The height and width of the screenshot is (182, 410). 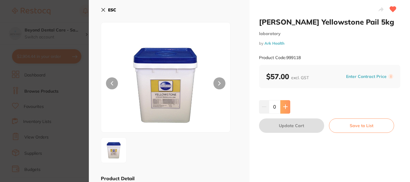 What do you see at coordinates (274, 43) in the screenshot?
I see `a: Ark Health` at bounding box center [274, 43].